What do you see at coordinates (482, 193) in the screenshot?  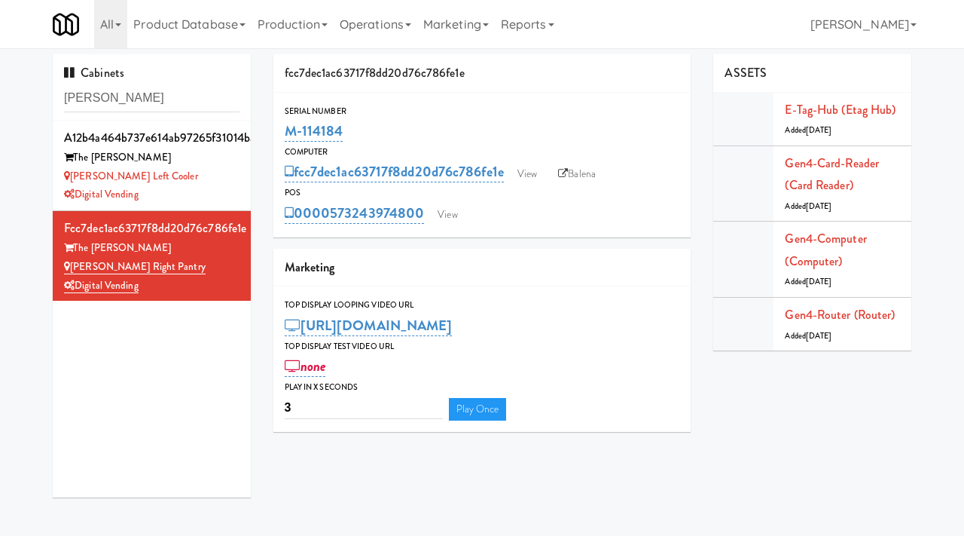 I see `div: POS` at bounding box center [482, 193].